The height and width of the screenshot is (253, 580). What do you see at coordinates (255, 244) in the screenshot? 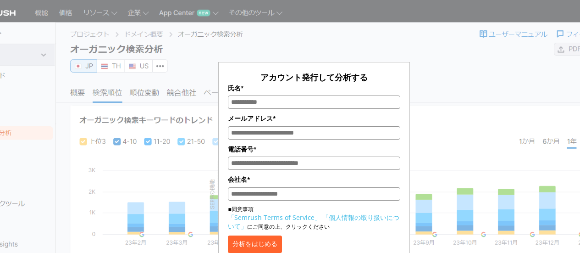
I see `button: 分析をはじめる` at bounding box center [255, 244].